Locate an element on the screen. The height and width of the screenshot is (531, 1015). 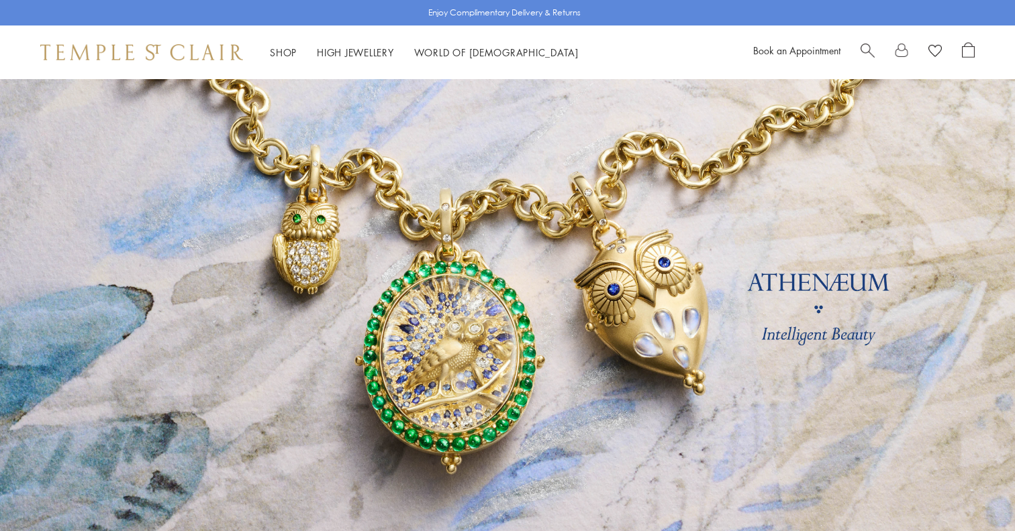
a: View Wishlist is located at coordinates (935, 52).